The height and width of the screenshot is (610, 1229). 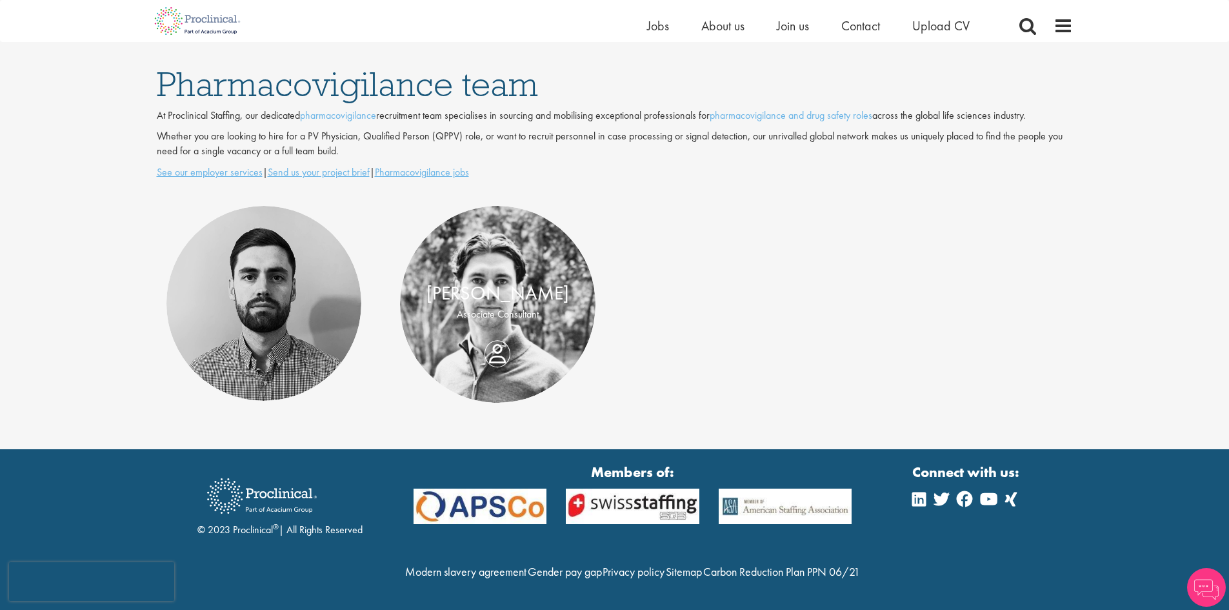 What do you see at coordinates (633, 472) in the screenshot?
I see `strong: Members of:` at bounding box center [633, 472].